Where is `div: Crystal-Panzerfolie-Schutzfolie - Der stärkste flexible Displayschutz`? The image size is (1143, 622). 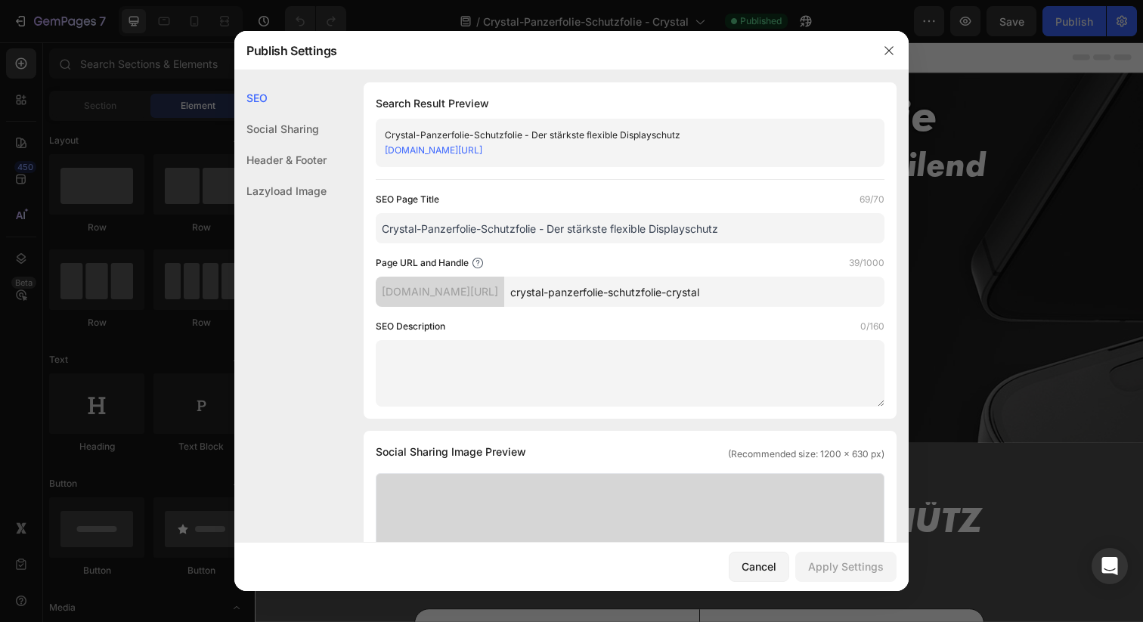 div: Crystal-Panzerfolie-Schutzfolie - Der stärkste flexible Displayschutz is located at coordinates (618, 135).